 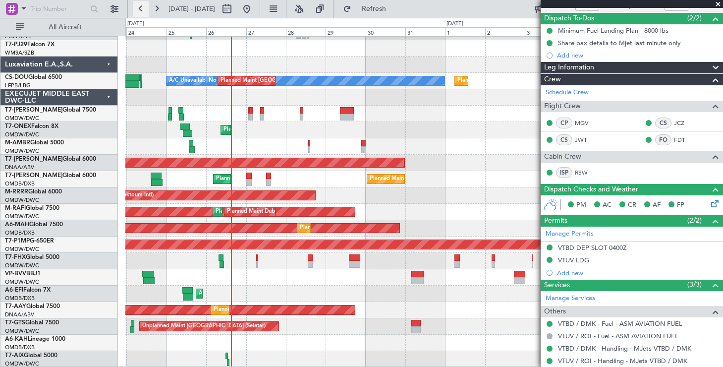 What do you see at coordinates (663, 123) in the screenshot?
I see `div: CS` at bounding box center [663, 123].